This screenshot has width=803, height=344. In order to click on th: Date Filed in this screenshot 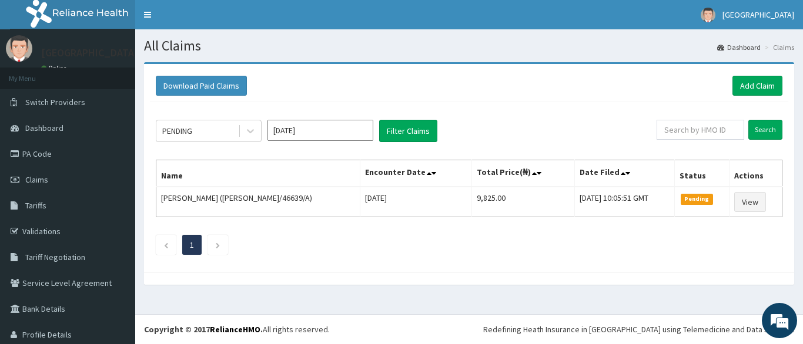, I will do `click(625, 174)`.